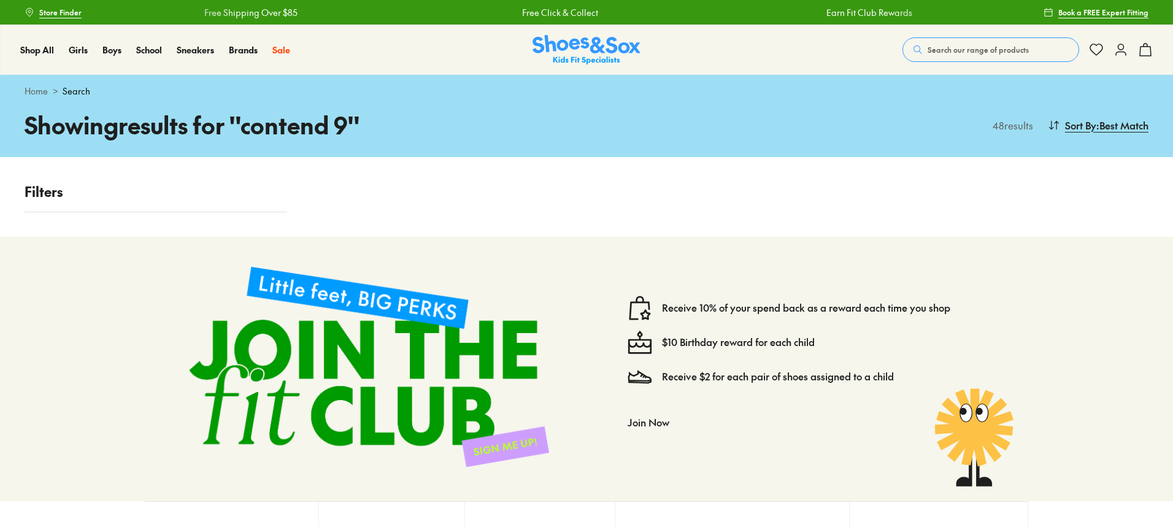 This screenshot has height=527, width=1173. Describe the element at coordinates (738, 342) in the screenshot. I see `a: $10 Birthday reward for each child` at that location.